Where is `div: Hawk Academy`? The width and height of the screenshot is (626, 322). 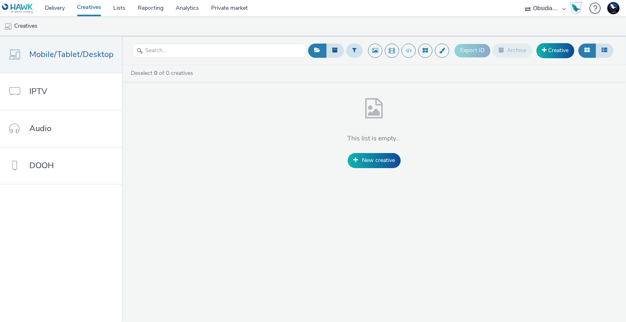 div: Hawk Academy is located at coordinates (576, 8).